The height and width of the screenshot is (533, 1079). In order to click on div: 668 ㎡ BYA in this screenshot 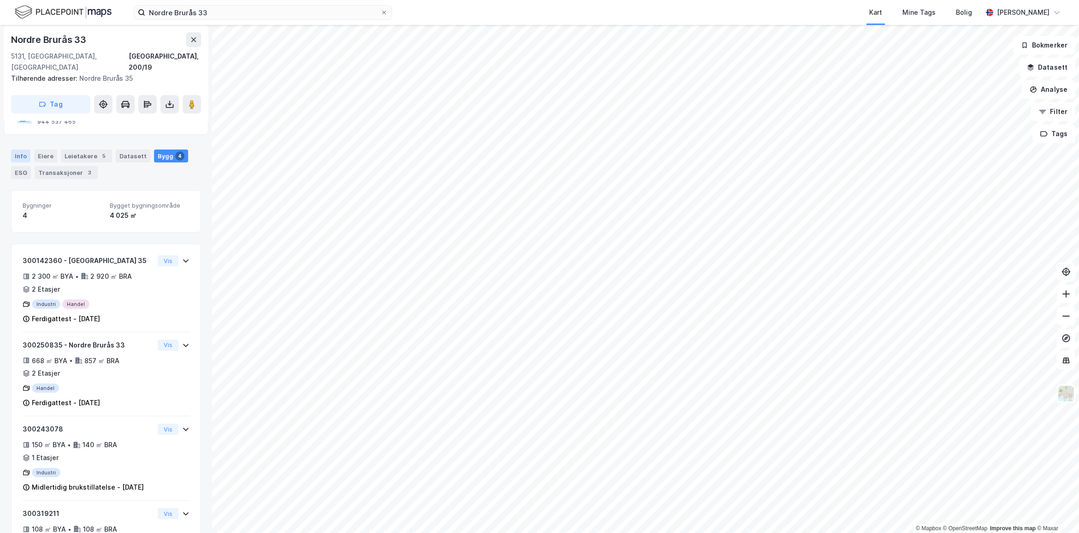, I will do `click(49, 361)`.